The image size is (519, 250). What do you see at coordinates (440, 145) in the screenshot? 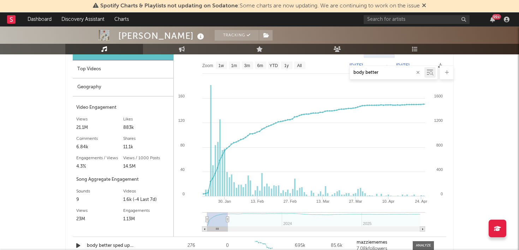
I see `text: 800` at bounding box center [440, 145].